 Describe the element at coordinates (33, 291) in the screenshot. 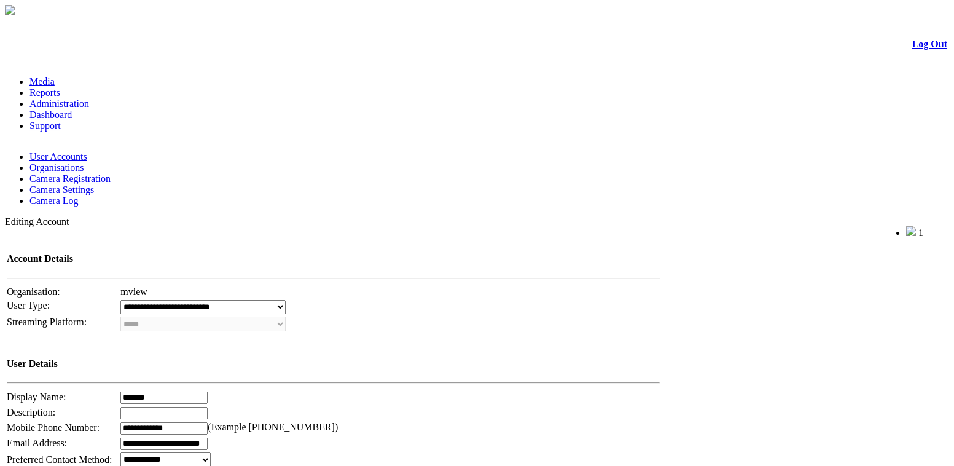

I see `span: Organisation:` at that location.